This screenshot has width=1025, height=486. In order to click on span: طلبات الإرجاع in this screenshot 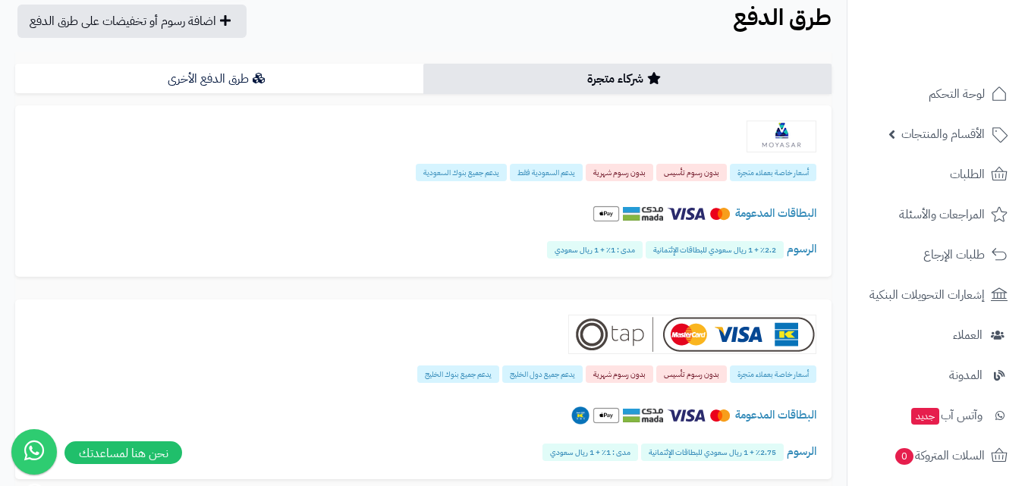, I will do `click(954, 255)`.